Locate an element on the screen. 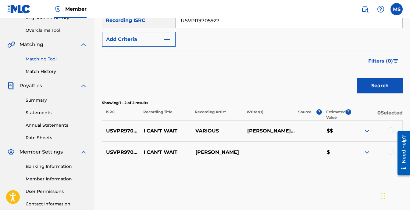 The width and height of the screenshot is (410, 210). div: Help is located at coordinates (381, 9).